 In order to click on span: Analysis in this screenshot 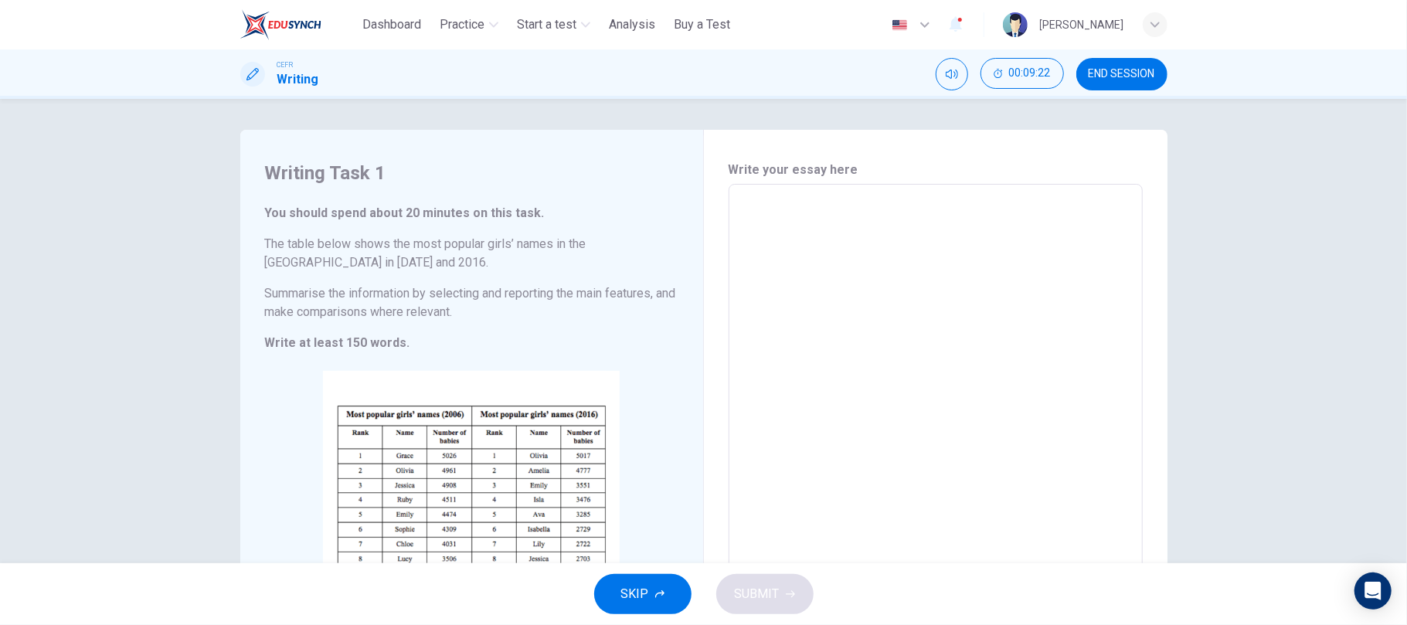, I will do `click(632, 25)`.